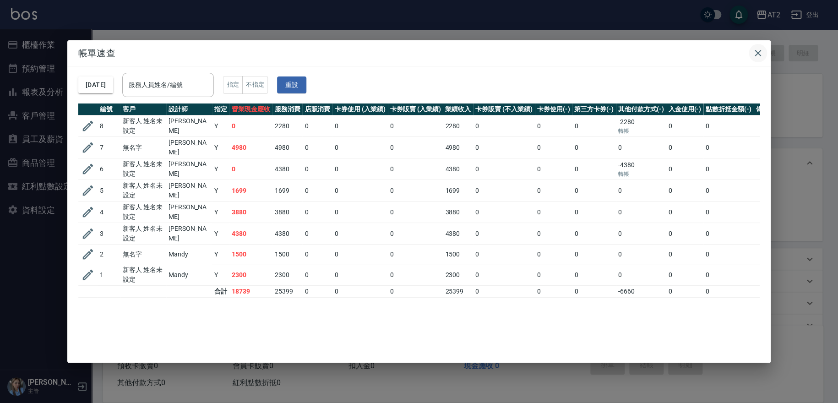 The height and width of the screenshot is (403, 838). Describe the element at coordinates (292, 85) in the screenshot. I see `button: 重設` at that location.